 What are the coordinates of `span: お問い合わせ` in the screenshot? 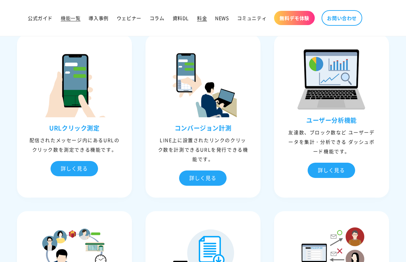 It's located at (342, 18).